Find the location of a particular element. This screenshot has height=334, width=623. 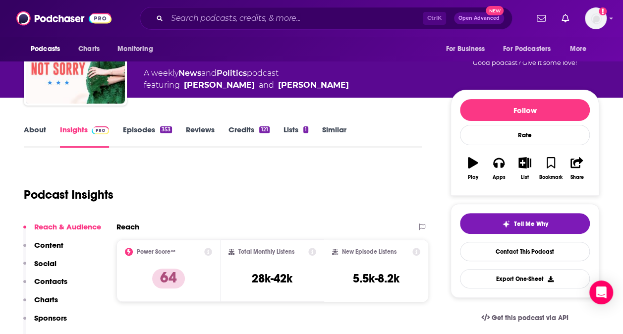

h1: Podcast Insights is located at coordinates (68, 195).